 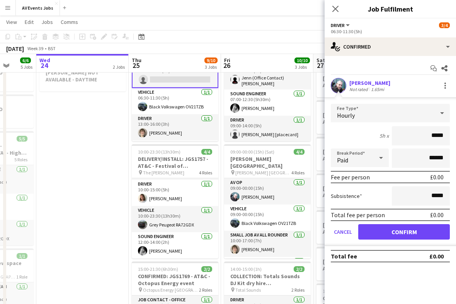 I want to click on span: 3/4, so click(x=444, y=25).